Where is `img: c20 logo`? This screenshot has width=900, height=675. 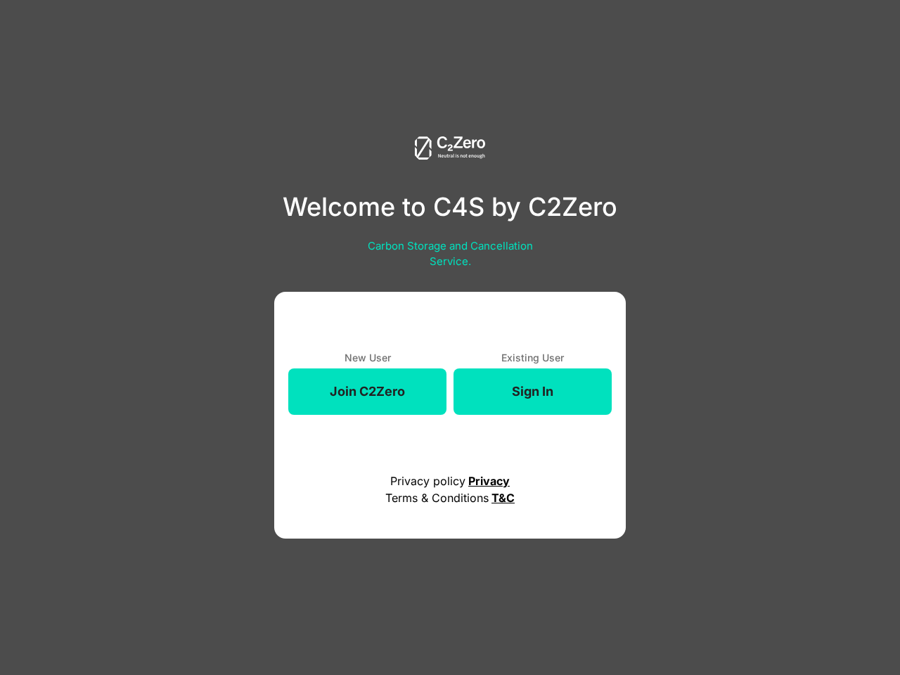
img: c20 logo is located at coordinates (450, 148).